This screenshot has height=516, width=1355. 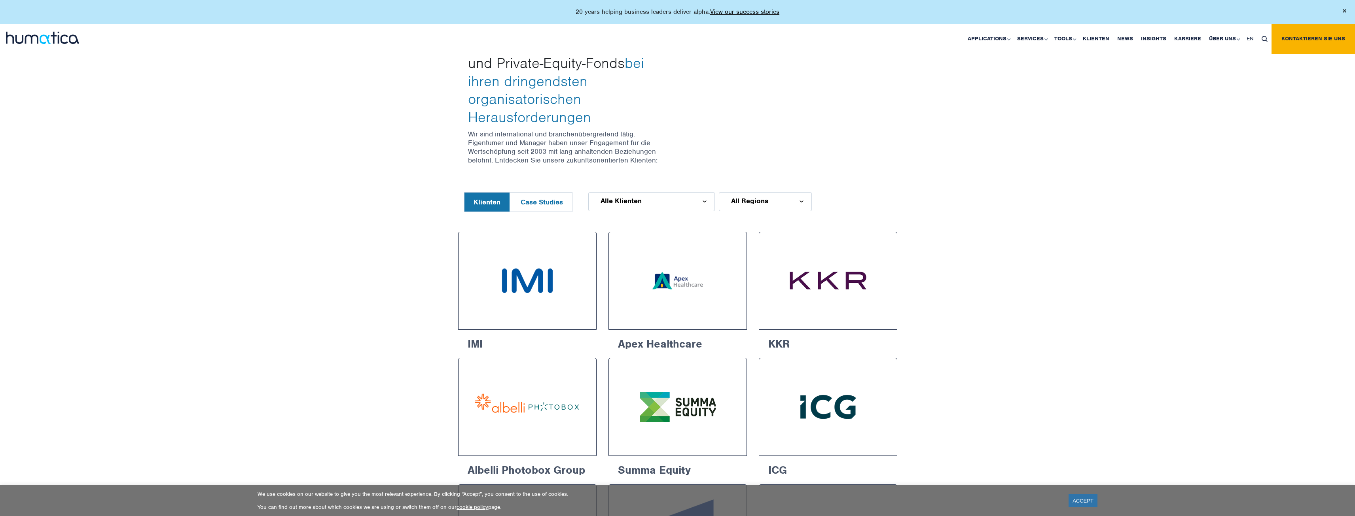 What do you see at coordinates (1096, 39) in the screenshot?
I see `a: Klienten` at bounding box center [1096, 39].